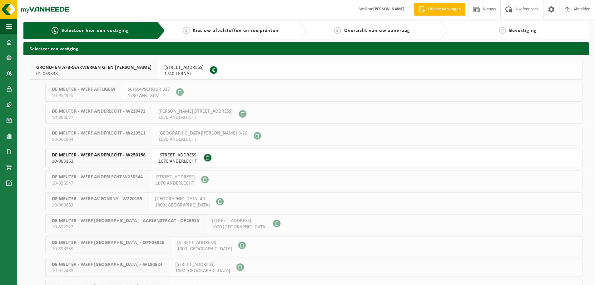 The height and width of the screenshot is (285, 595). What do you see at coordinates (149, 96) in the screenshot?
I see `span: 1790 AFFLIGEM` at bounding box center [149, 96].